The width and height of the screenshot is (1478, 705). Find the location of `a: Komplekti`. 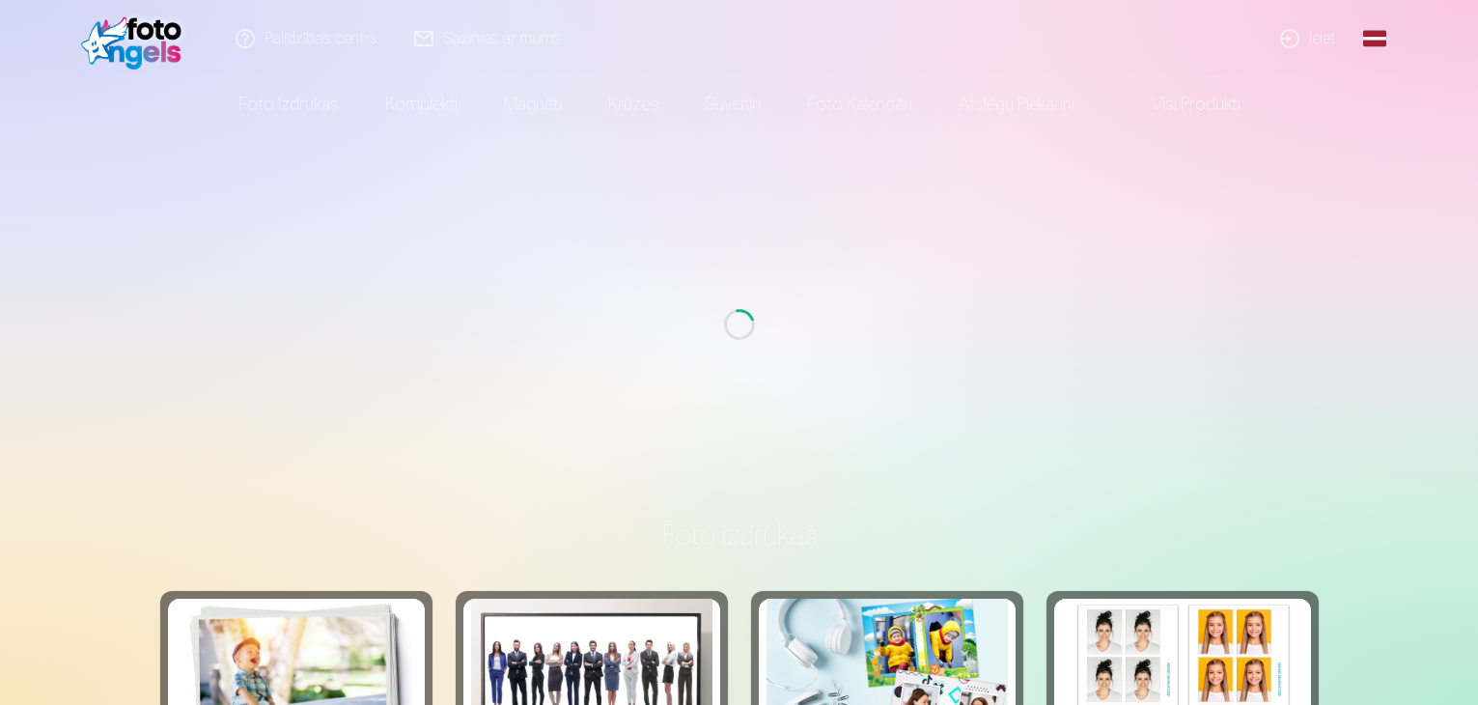

a: Komplekti is located at coordinates (421, 104).